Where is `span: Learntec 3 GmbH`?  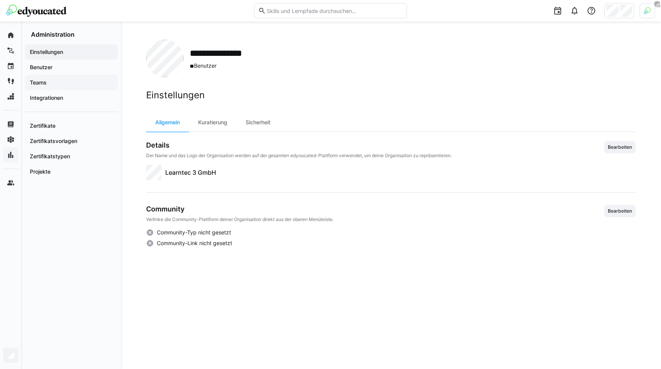 span: Learntec 3 GmbH is located at coordinates (191, 173).